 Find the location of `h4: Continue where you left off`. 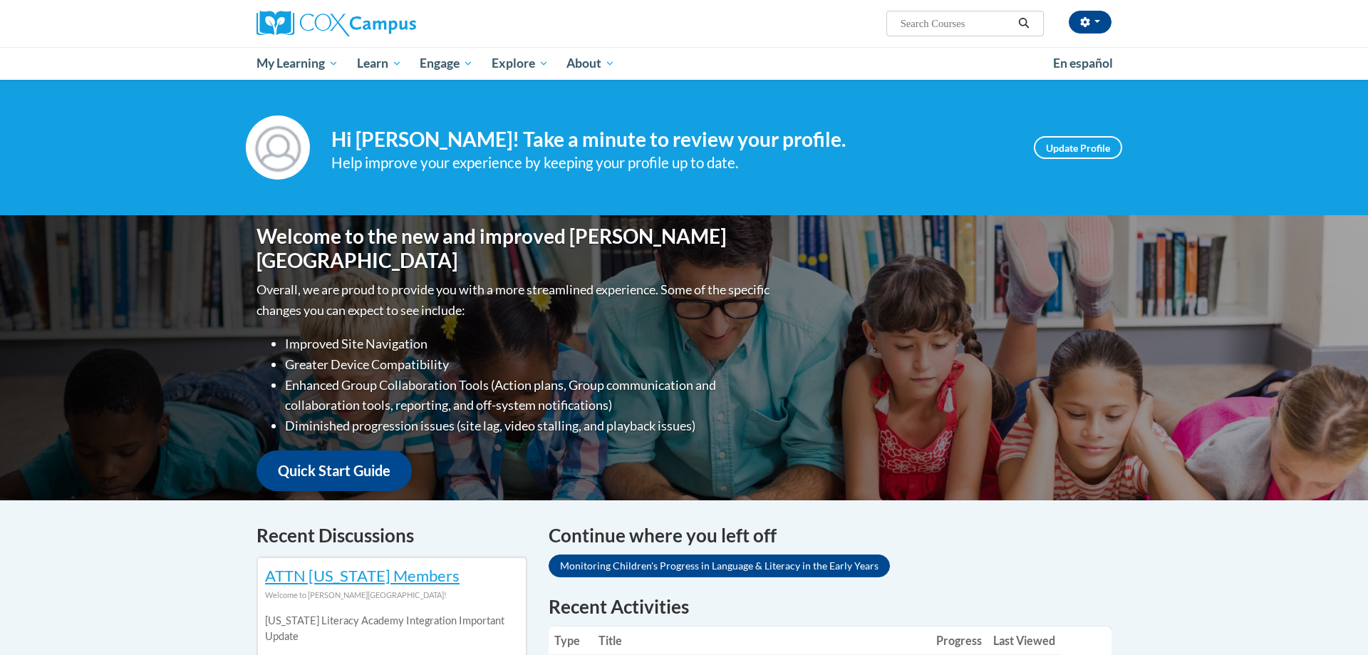

h4: Continue where you left off is located at coordinates (830, 535).